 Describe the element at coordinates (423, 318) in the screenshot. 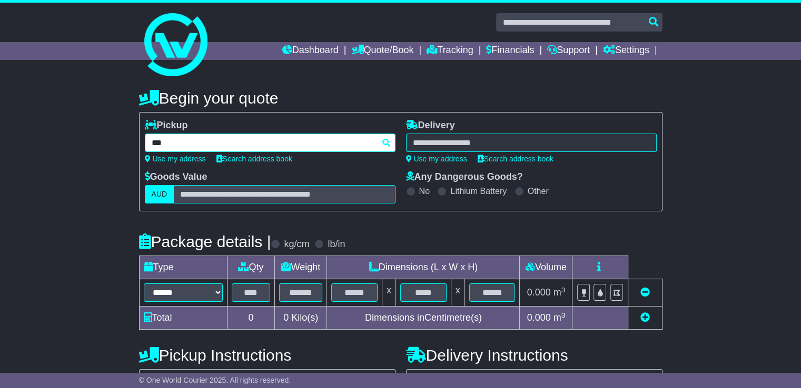

I see `td: Dimensions in Centimetre(s)` at that location.